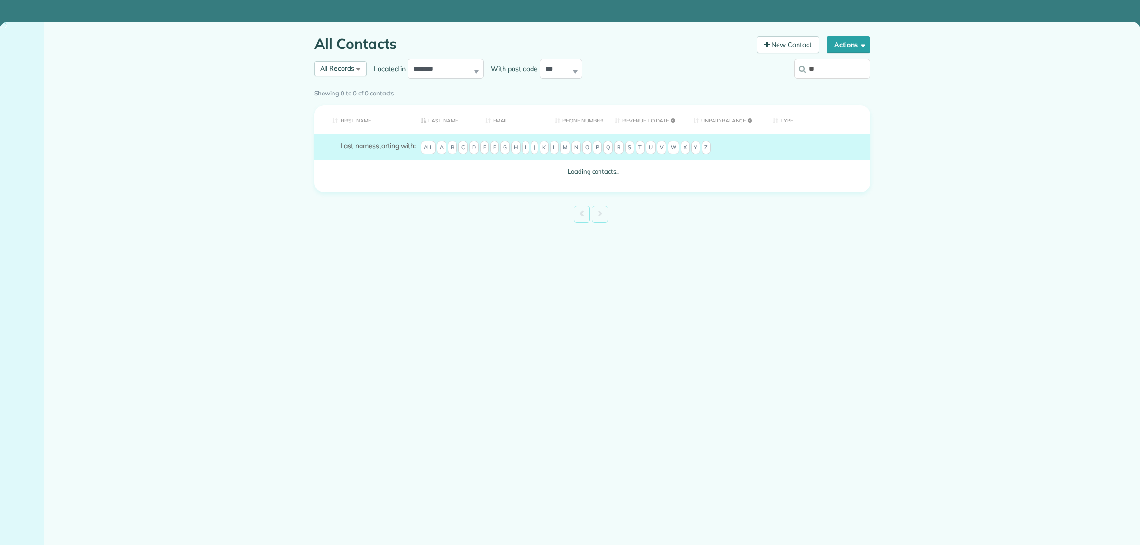  Describe the element at coordinates (695, 148) in the screenshot. I see `span: Y` at that location.